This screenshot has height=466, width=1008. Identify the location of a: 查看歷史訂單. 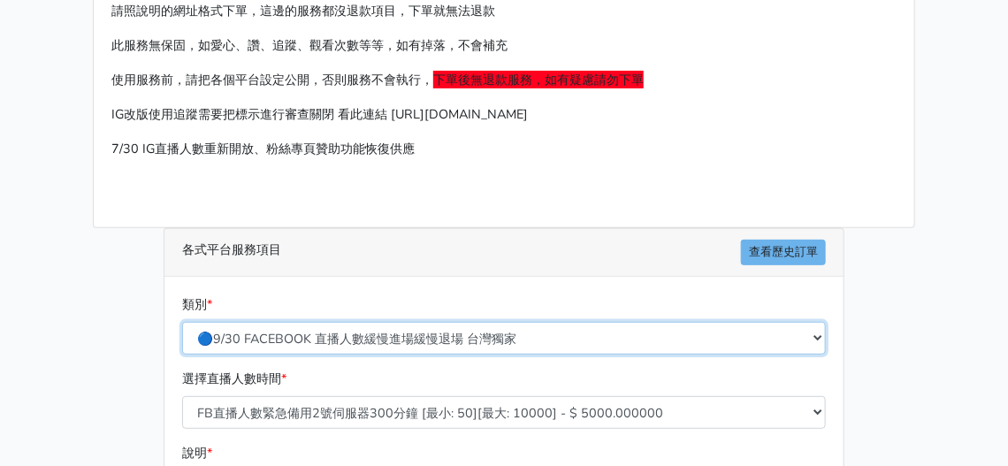
(784, 252).